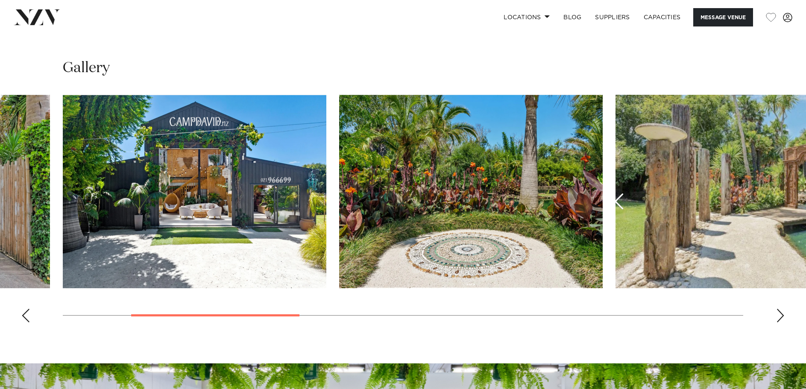  Describe the element at coordinates (471, 191) in the screenshot. I see `swiper-slide: 3 / 10` at that location.